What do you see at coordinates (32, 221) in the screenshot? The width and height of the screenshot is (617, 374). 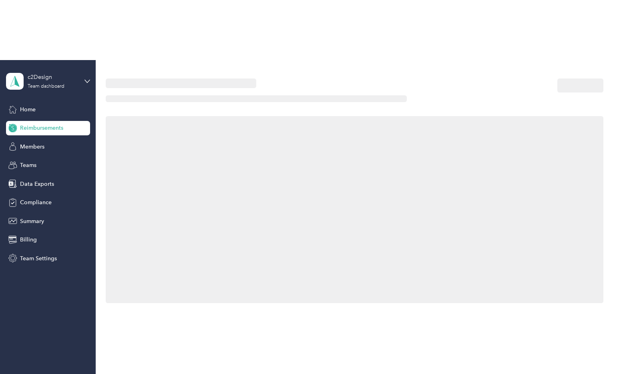 I see `span: Summary` at bounding box center [32, 221].